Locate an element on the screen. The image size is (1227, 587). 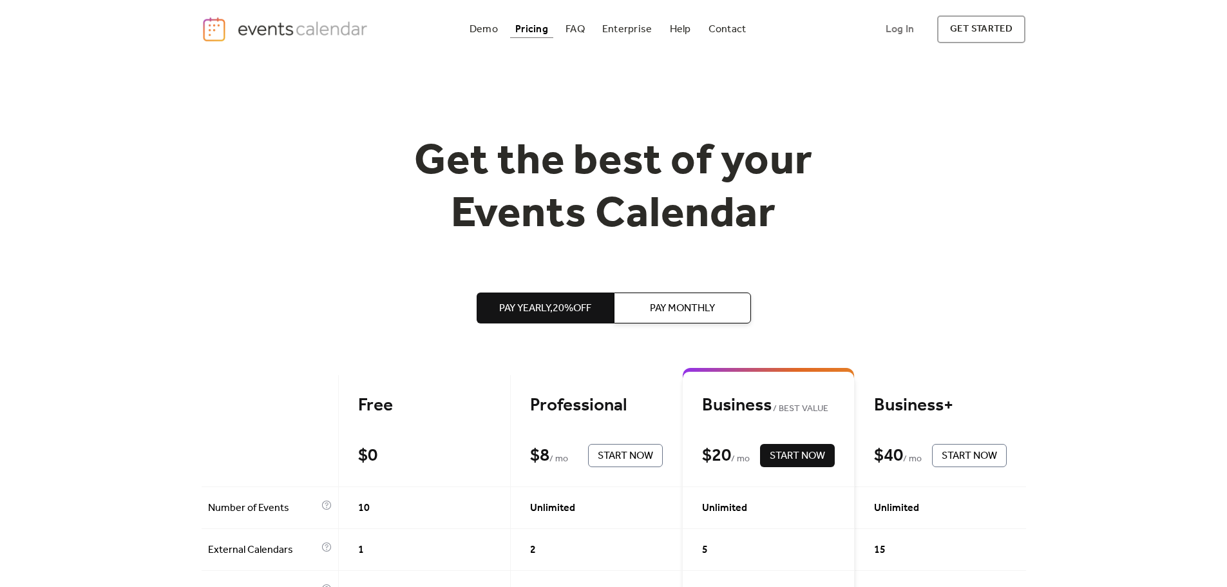
div: Business is located at coordinates (769, 405).